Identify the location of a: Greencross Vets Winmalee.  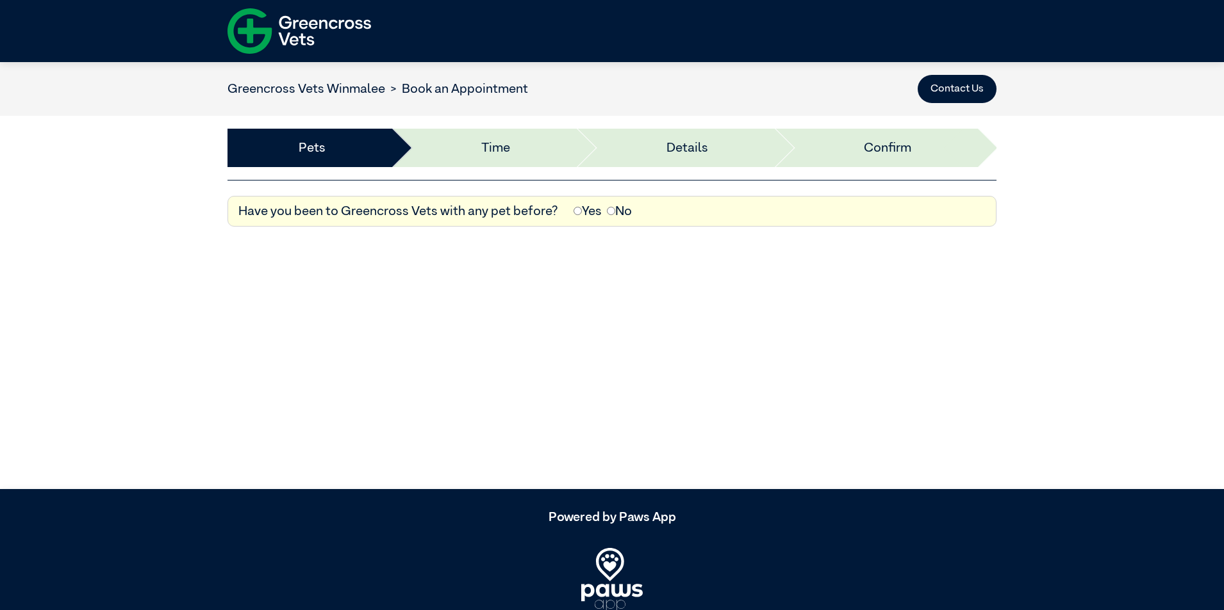
(306, 89).